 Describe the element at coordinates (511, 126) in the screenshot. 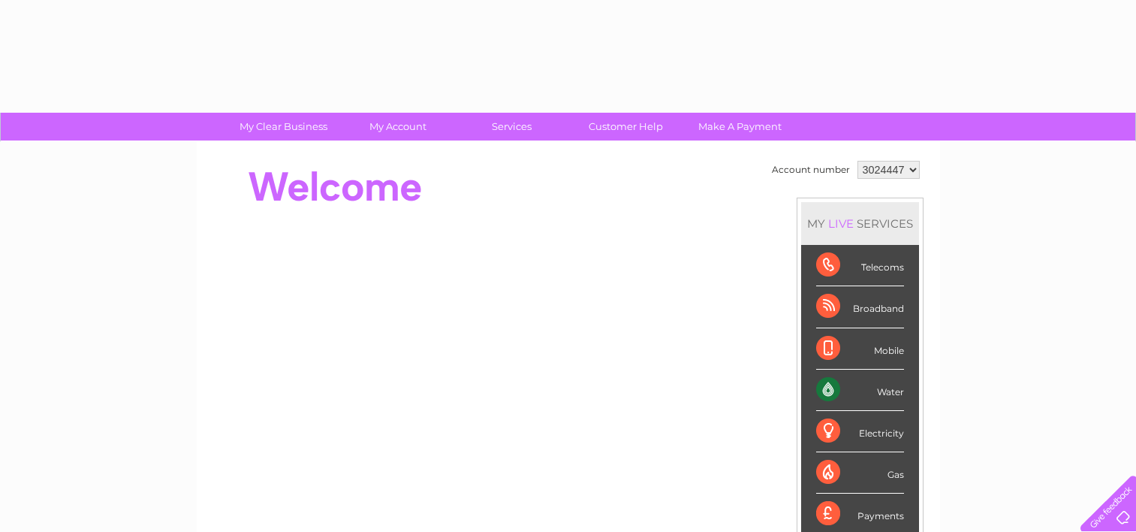

I see `a: Services` at that location.